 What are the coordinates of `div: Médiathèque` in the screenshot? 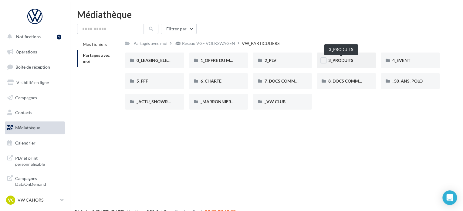 It's located at (267, 14).